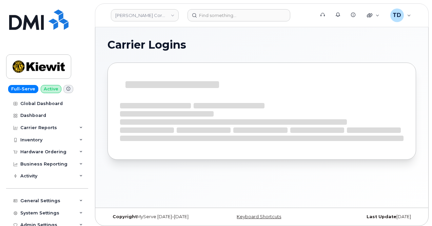  Describe the element at coordinates (125, 216) in the screenshot. I see `strong: Copyright` at that location.